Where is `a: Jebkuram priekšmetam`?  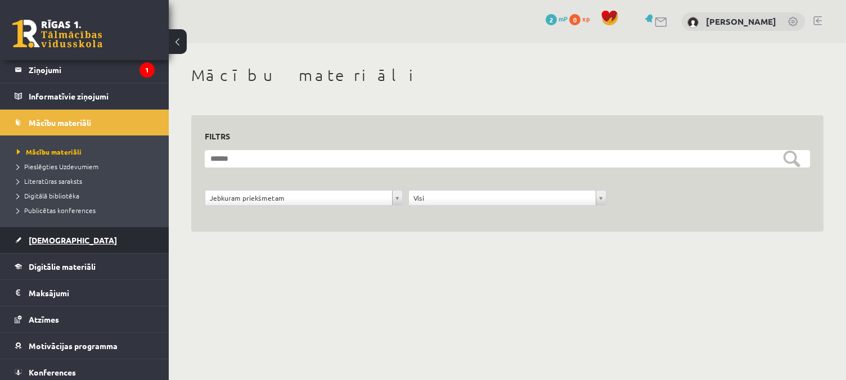 a: Jebkuram priekšmetam is located at coordinates (304, 198).